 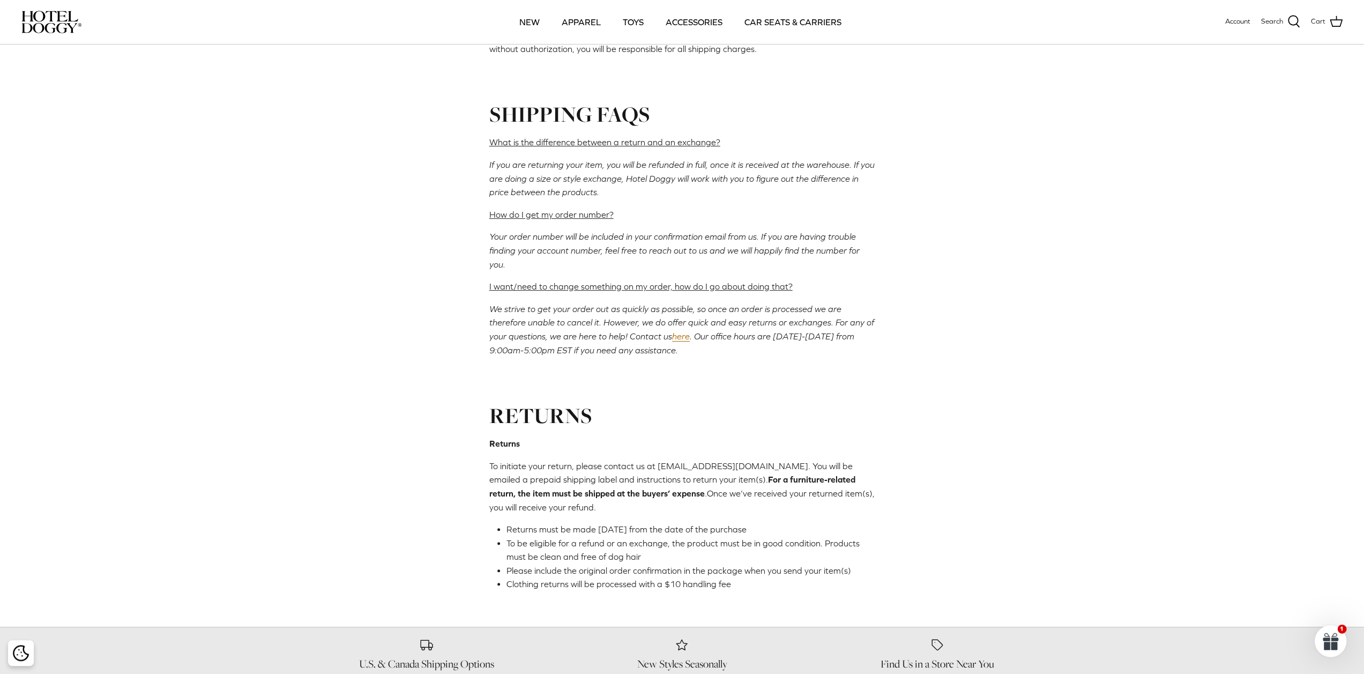 I want to click on span: Cart, so click(x=1318, y=21).